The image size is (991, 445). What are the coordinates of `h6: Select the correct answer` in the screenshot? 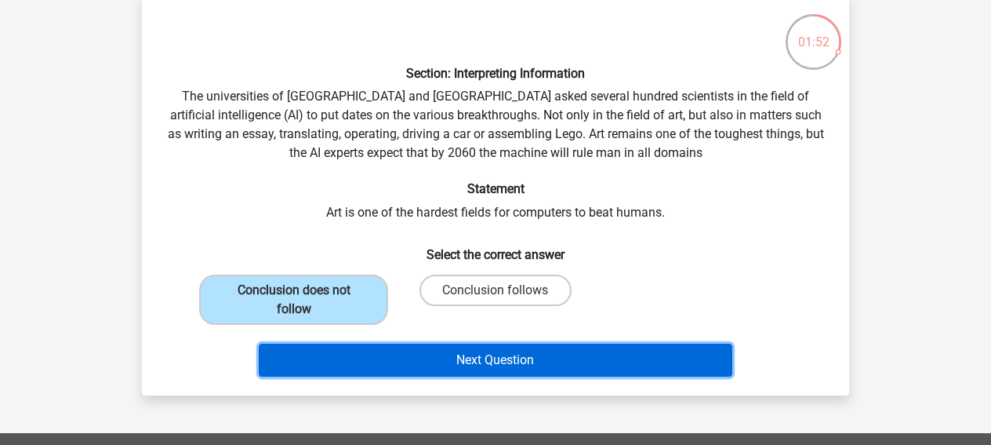 It's located at (496, 248).